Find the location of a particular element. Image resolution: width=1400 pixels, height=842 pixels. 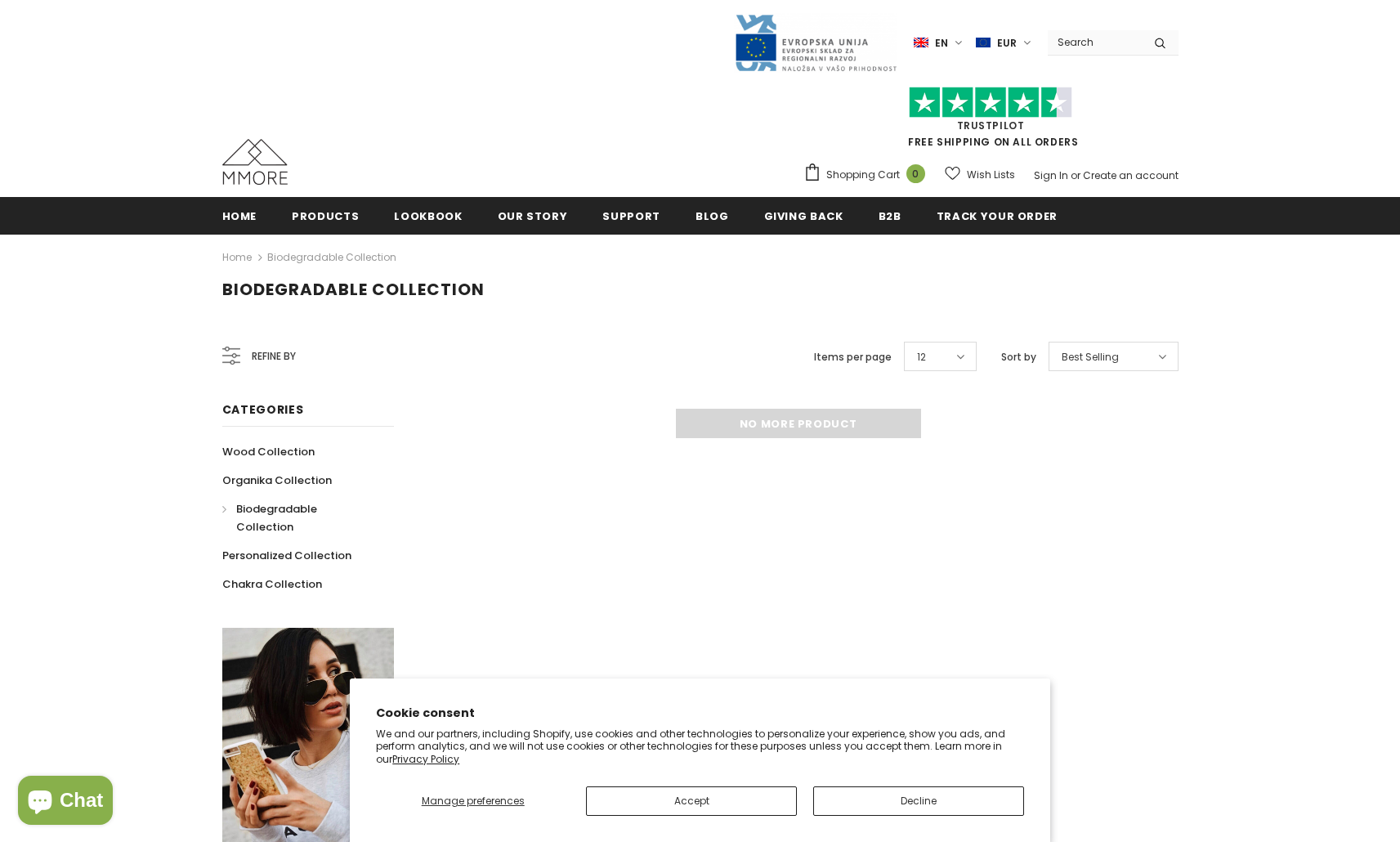

span: FREE SHIPPING ON ALL ORDERS is located at coordinates (990, 121).